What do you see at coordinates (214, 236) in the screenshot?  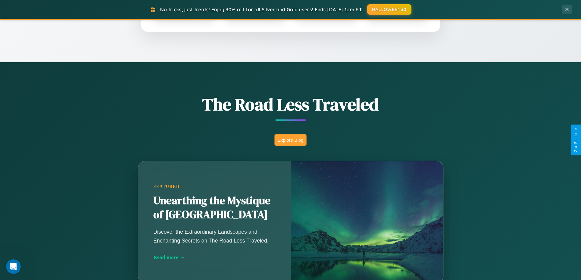 I see `p: Discover the Extraordinary Landscapes and Enchanting Secrets on The Road Less Traveled.` at bounding box center [214, 236].